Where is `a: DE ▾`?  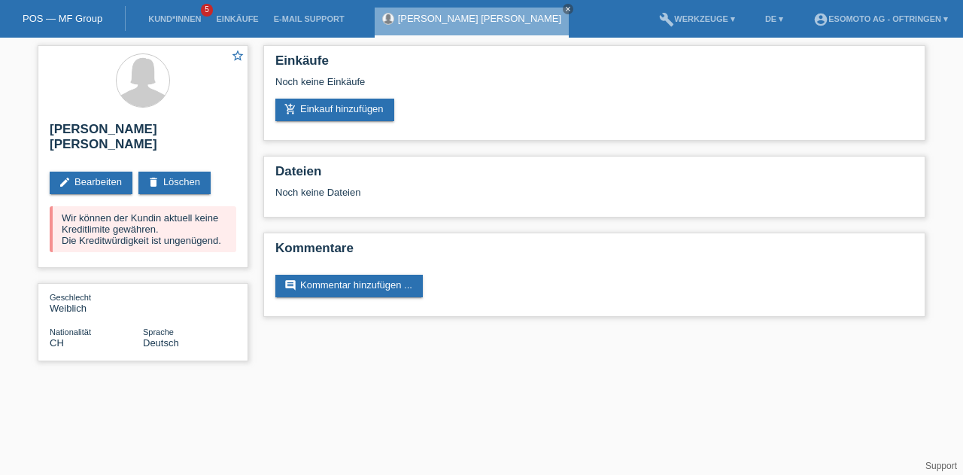
a: DE ▾ is located at coordinates (774, 19).